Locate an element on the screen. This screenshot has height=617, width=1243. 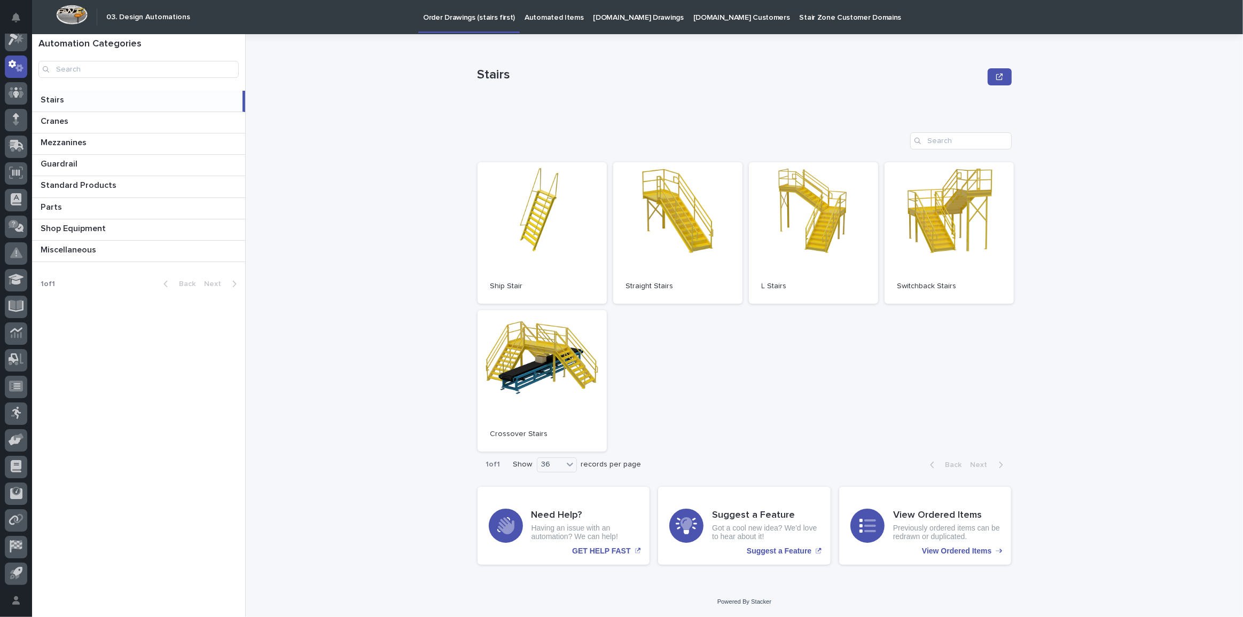
p: View Ordered Items is located at coordinates (956, 551).